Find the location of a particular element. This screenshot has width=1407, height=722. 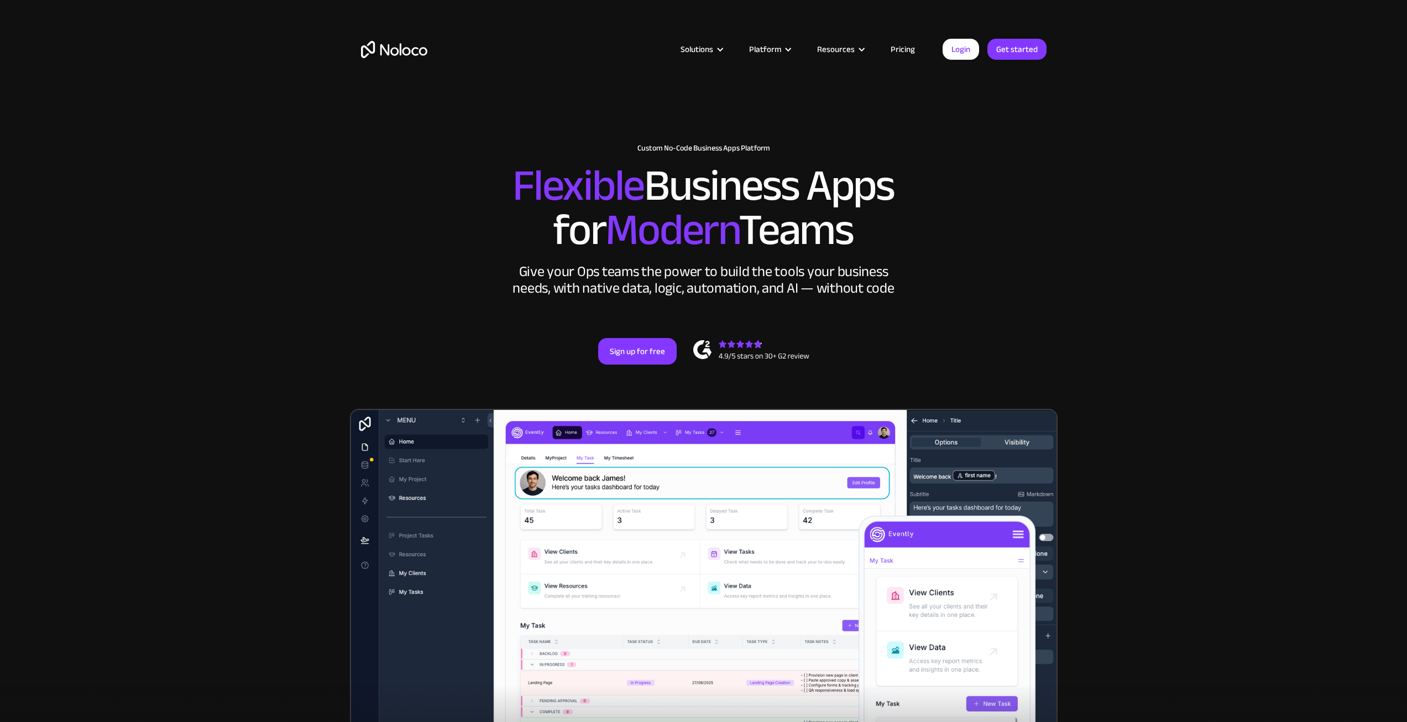

h1: Custom No-Code Business Apps Platform is located at coordinates (704, 148).